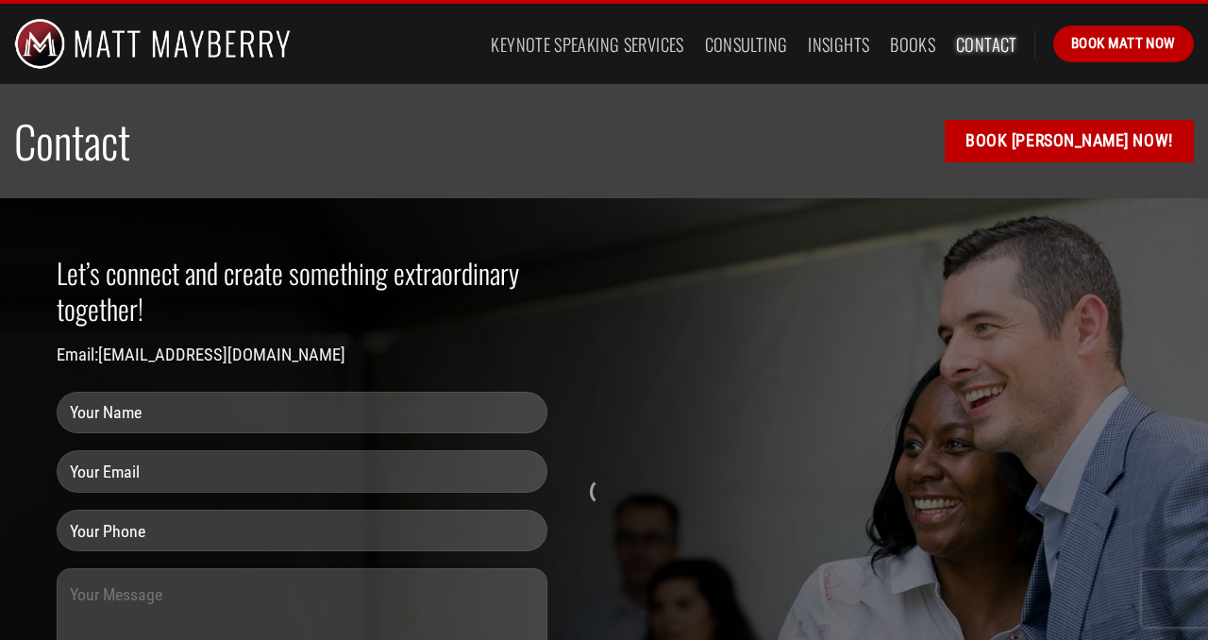  What do you see at coordinates (72, 141) in the screenshot?
I see `span: Contact` at bounding box center [72, 141].